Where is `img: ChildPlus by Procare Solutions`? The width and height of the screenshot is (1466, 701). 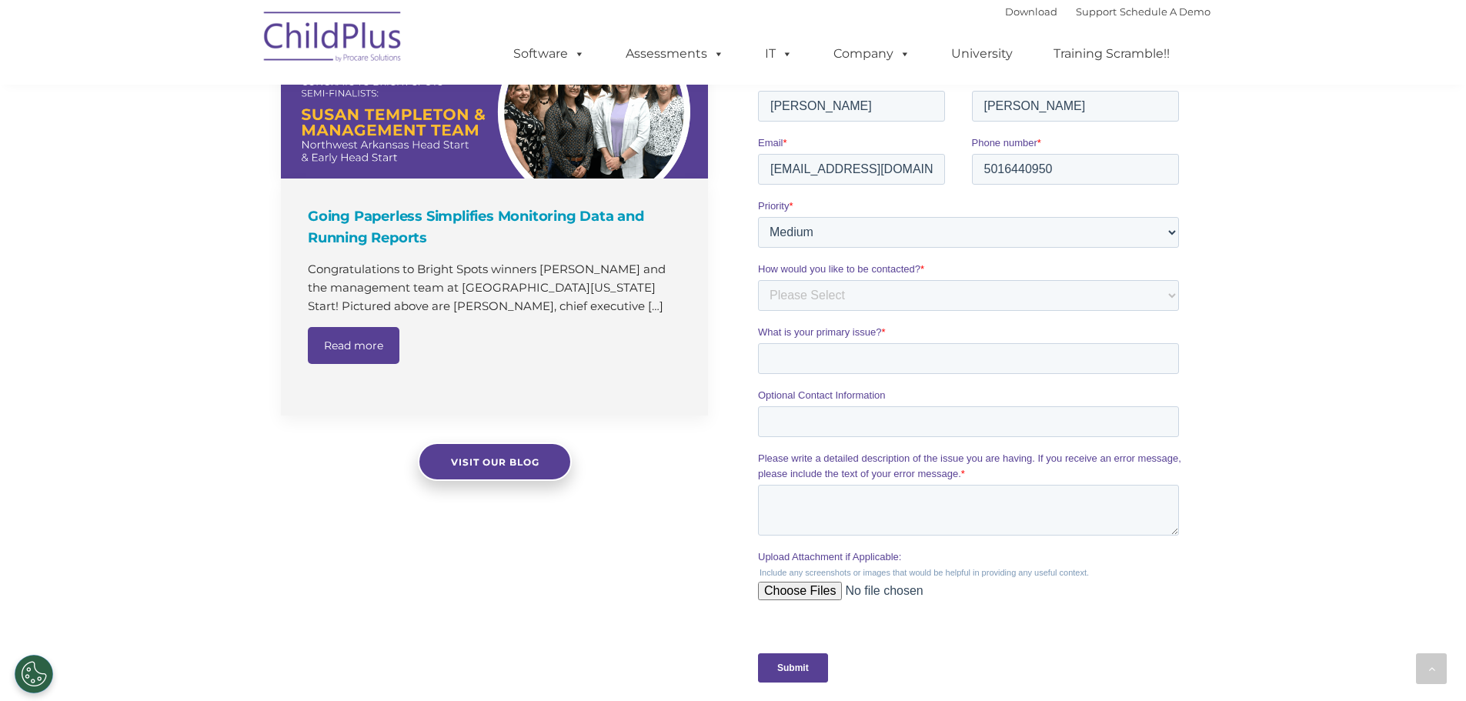 img: ChildPlus by Procare Solutions is located at coordinates (333, 39).